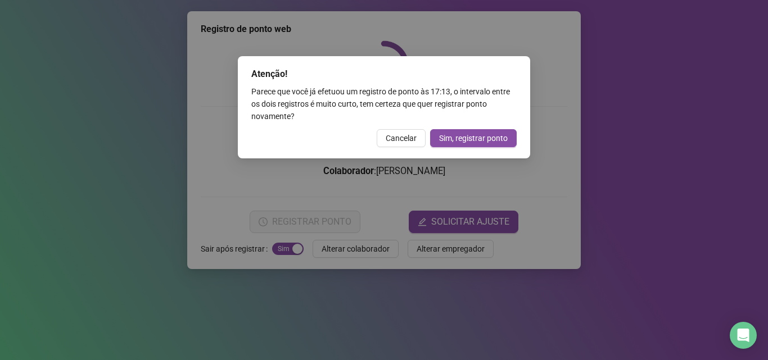 The image size is (768, 360). What do you see at coordinates (384, 104) in the screenshot?
I see `div: Parece que você já efetuou um registro de ponto às 17:13 , o intervalo entre os dois registros é ...` at bounding box center [384, 104].